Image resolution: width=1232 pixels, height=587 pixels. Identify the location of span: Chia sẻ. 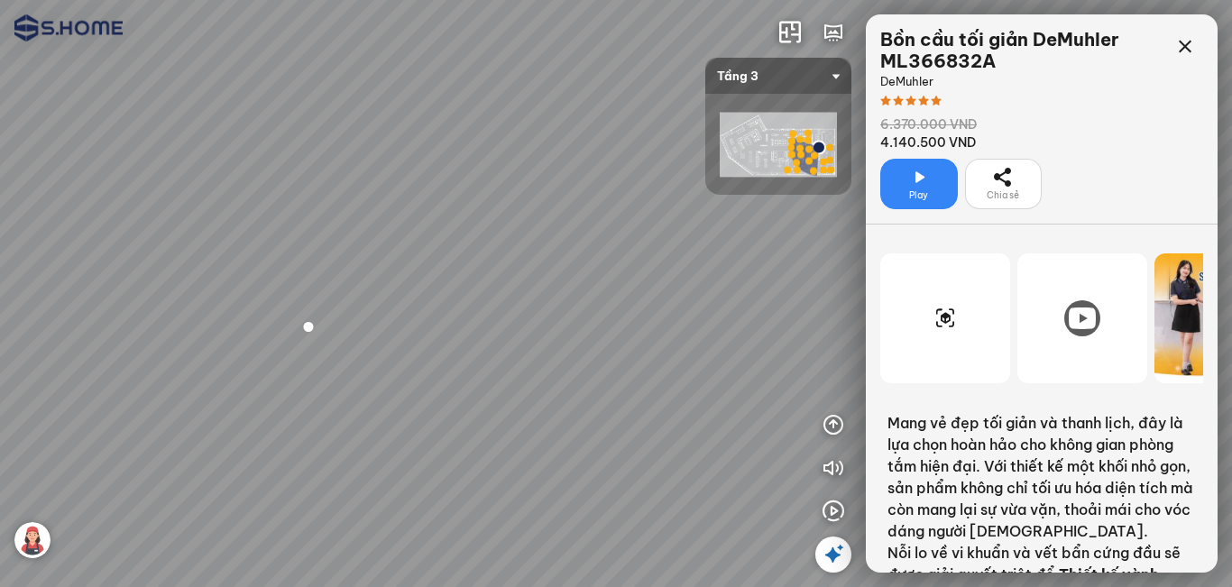
(1003, 196).